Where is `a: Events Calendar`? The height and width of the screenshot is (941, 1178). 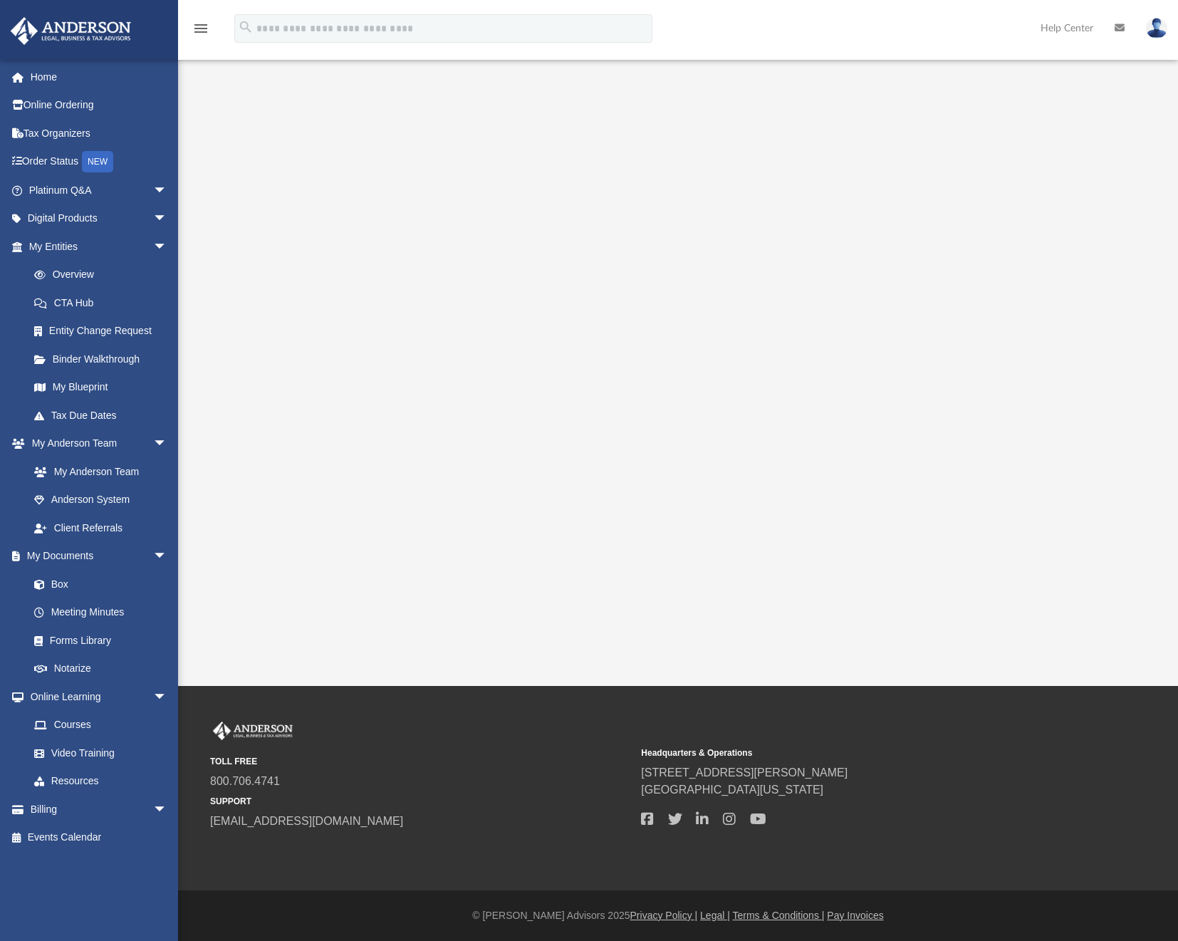
a: Events Calendar is located at coordinates (99, 838).